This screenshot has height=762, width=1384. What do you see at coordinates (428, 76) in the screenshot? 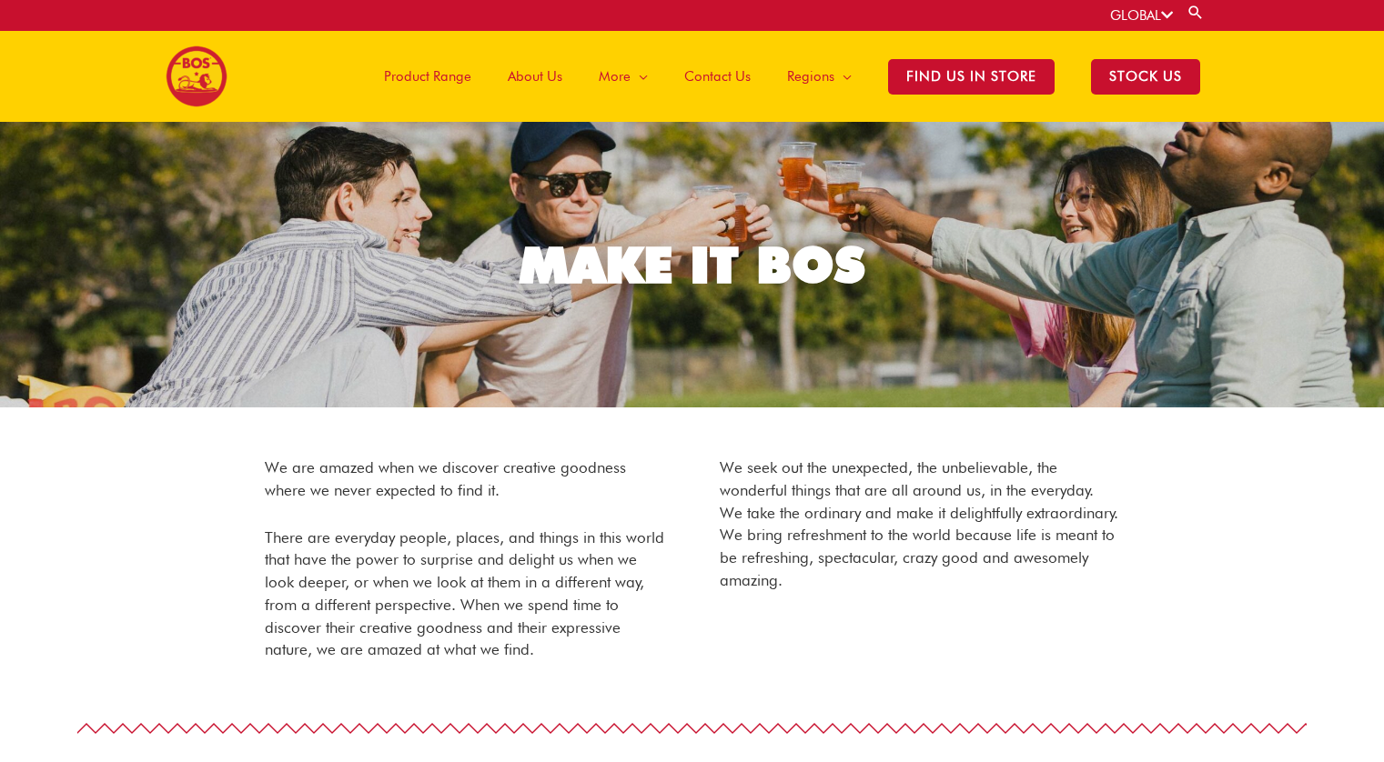
I see `a: Product Range` at bounding box center [428, 76].